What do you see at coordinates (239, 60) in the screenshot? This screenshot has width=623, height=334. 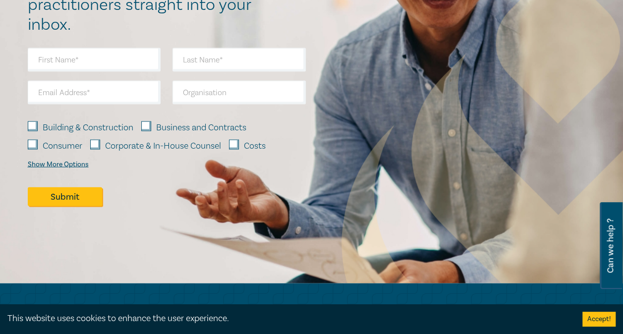 I see `input: Last Name*` at bounding box center [239, 60].